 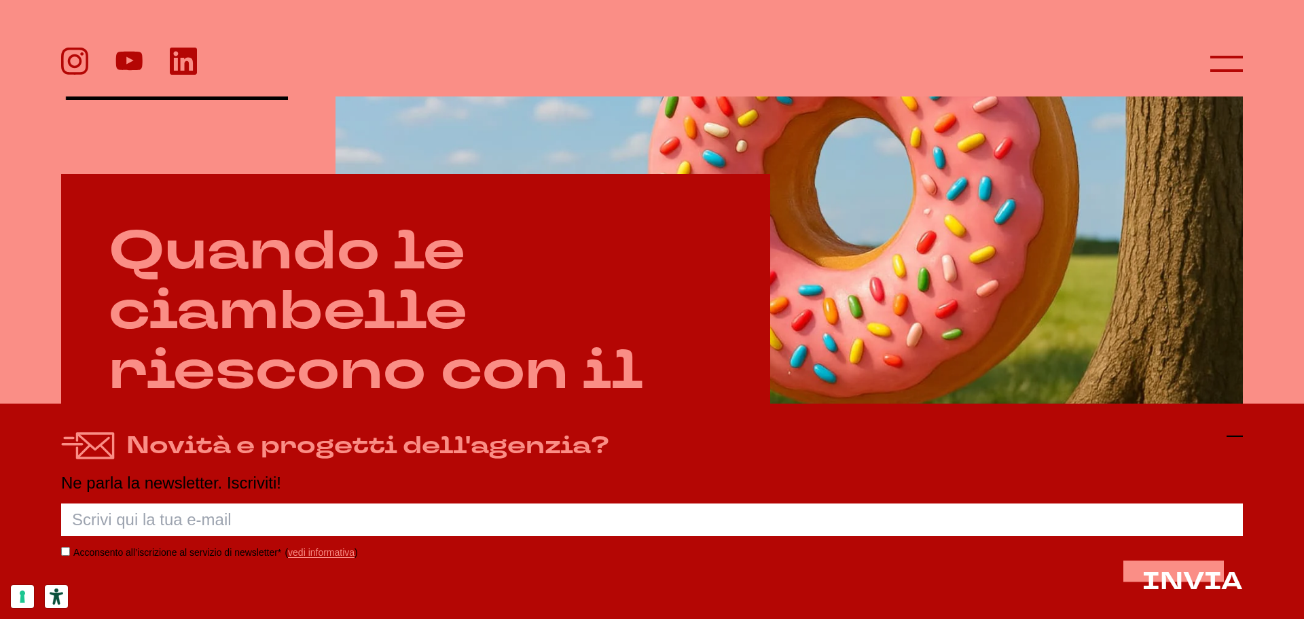 I want to click on button: INVIA, so click(x=1193, y=582).